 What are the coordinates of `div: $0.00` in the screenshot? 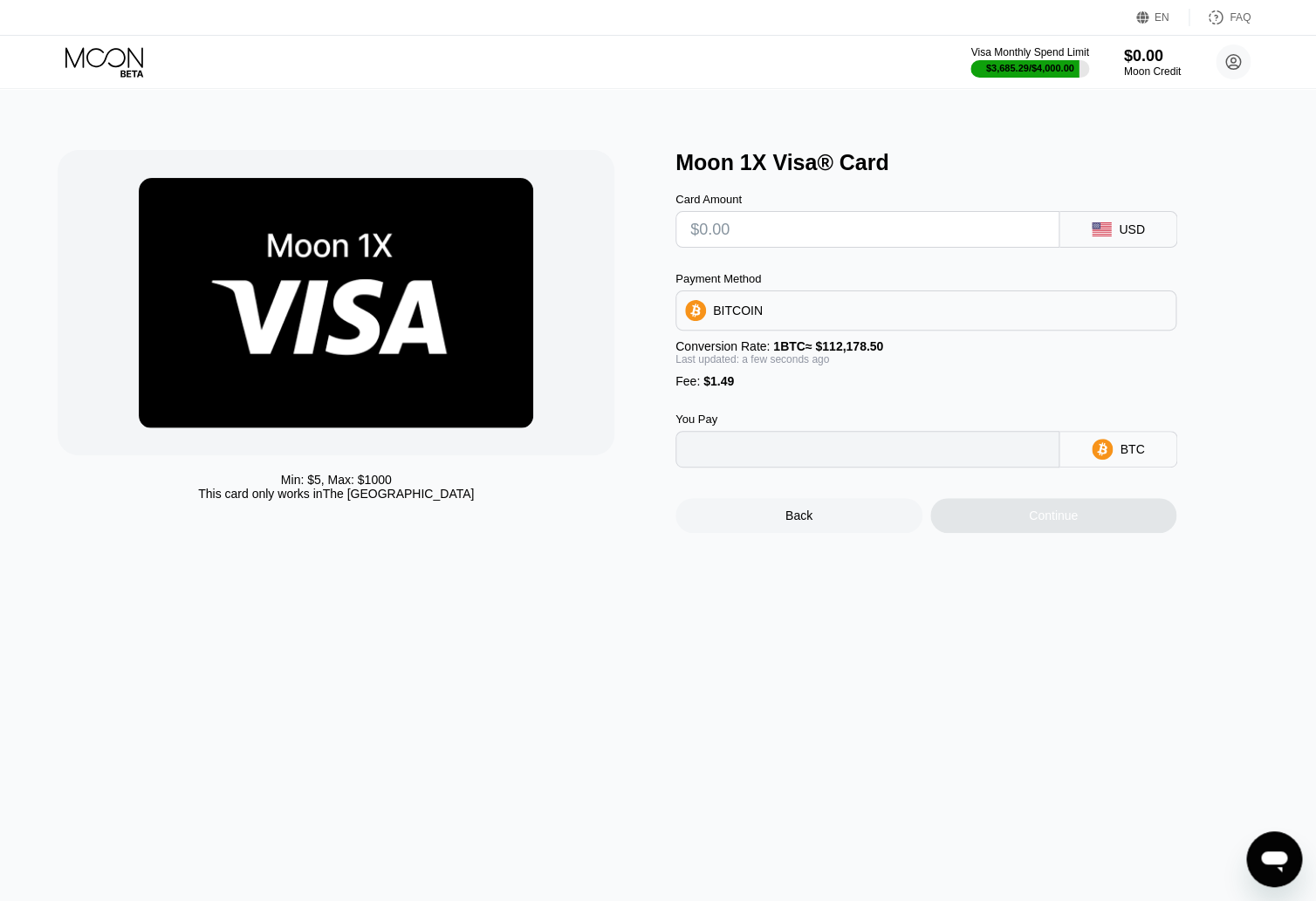 It's located at (1152, 56).